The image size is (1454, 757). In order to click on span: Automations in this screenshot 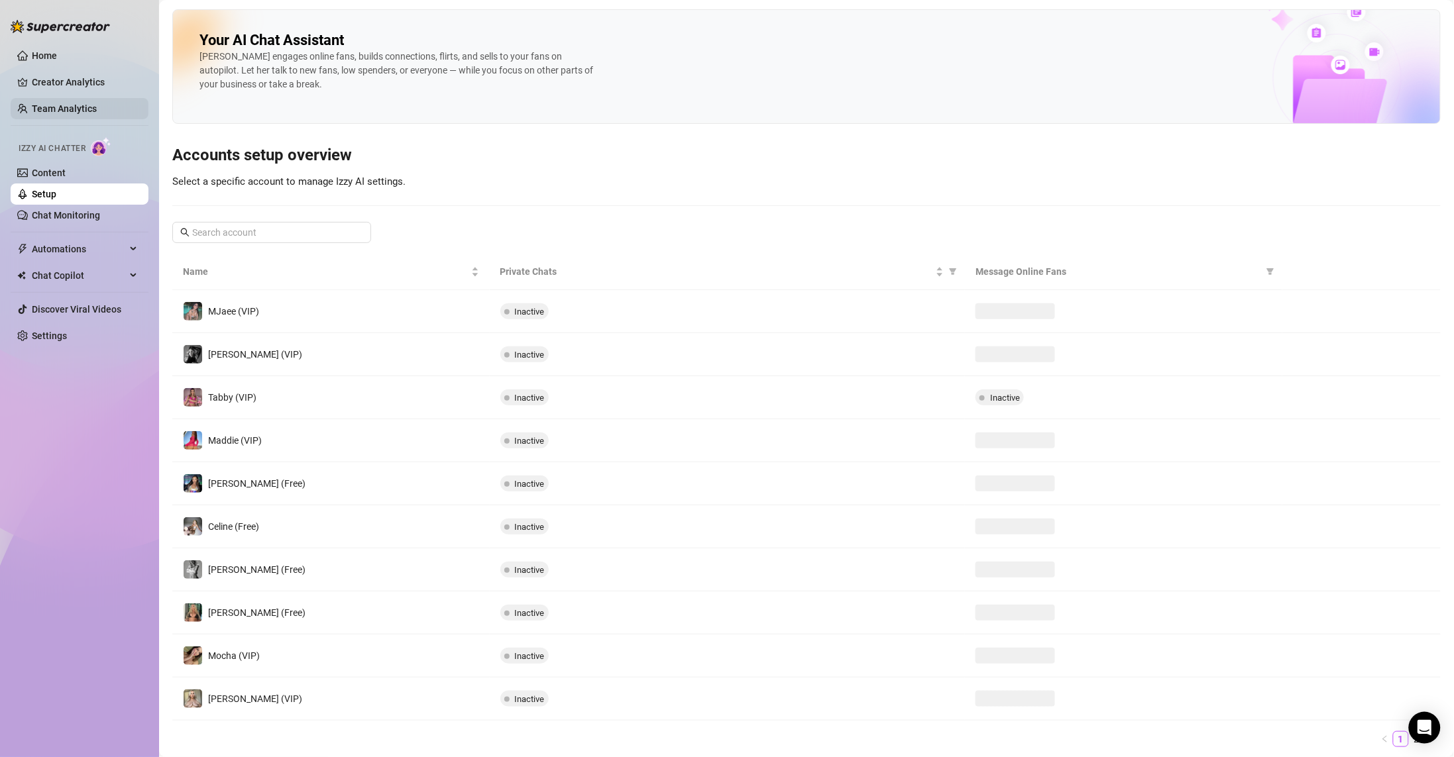, I will do `click(79, 249)`.